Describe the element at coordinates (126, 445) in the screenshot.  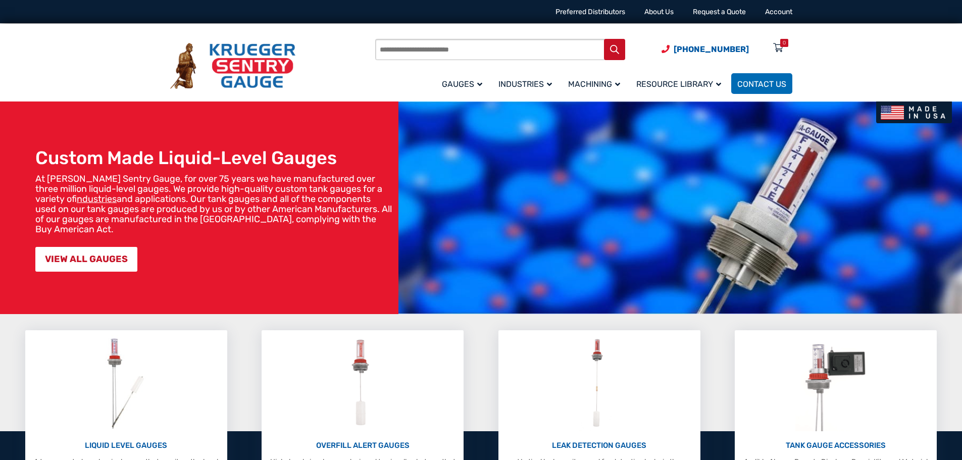
I see `p: LIQUID LEVEL GAUGES` at that location.